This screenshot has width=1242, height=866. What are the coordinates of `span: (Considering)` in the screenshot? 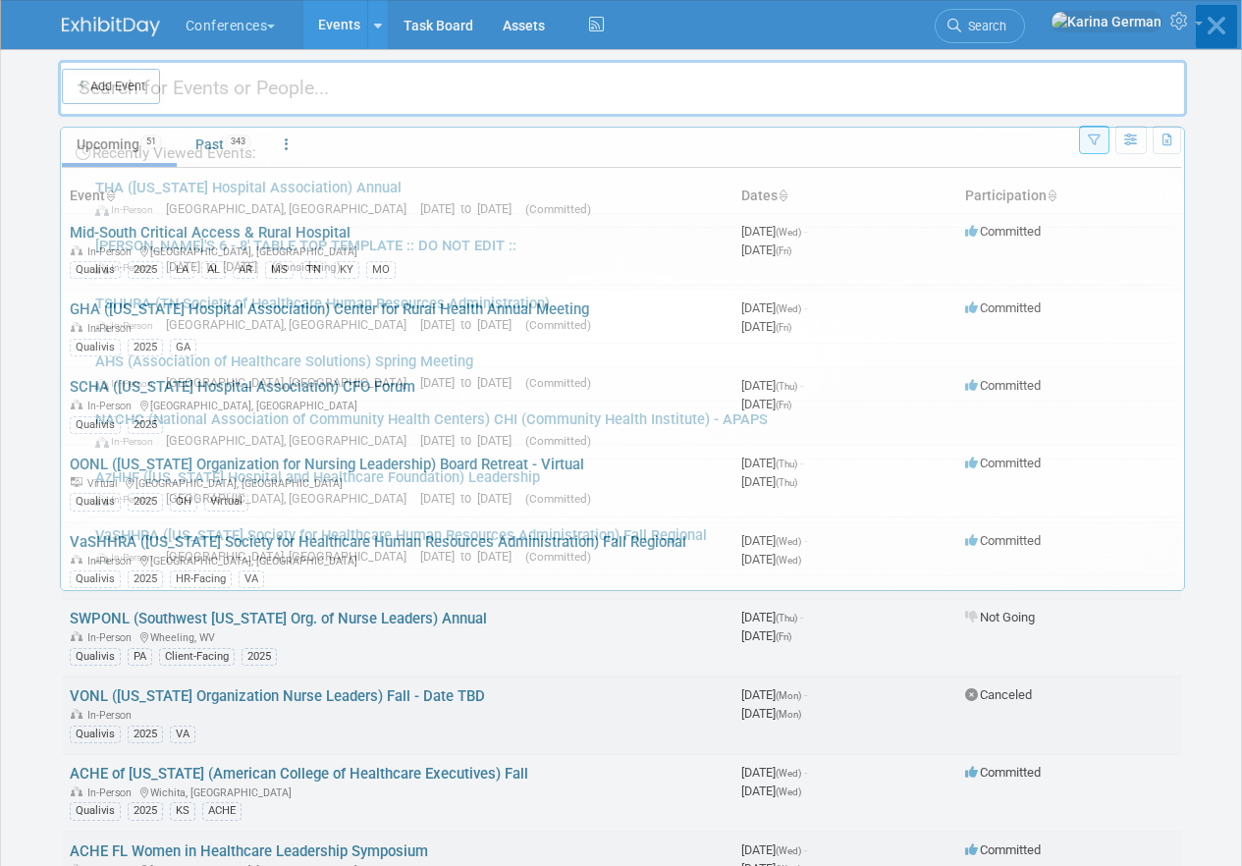 It's located at (305, 267).